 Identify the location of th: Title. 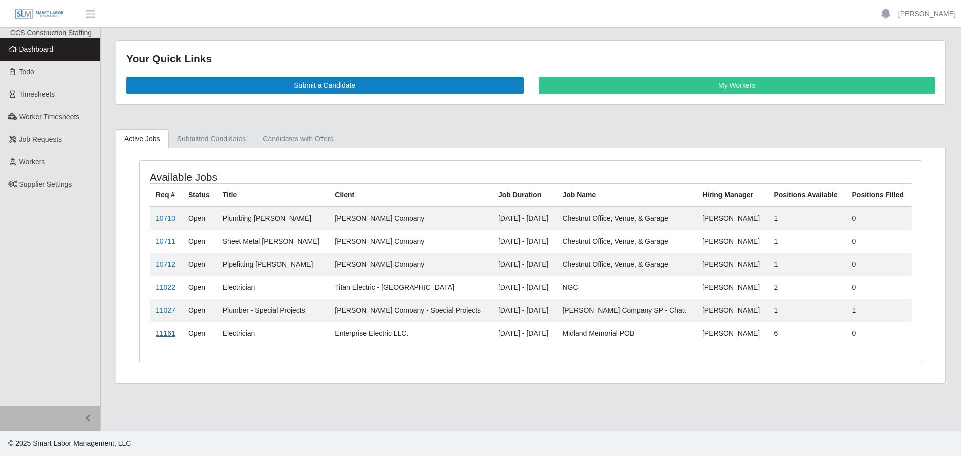
(273, 195).